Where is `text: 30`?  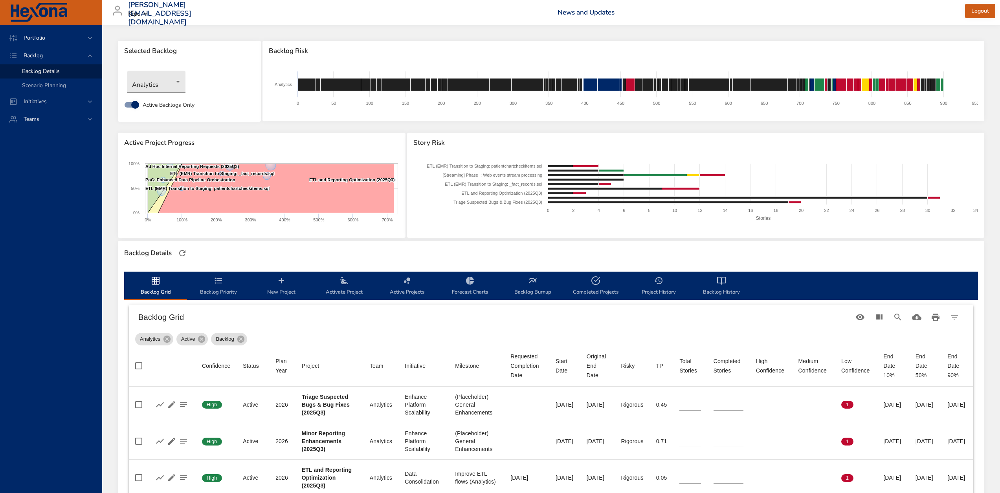 text: 30 is located at coordinates (928, 211).